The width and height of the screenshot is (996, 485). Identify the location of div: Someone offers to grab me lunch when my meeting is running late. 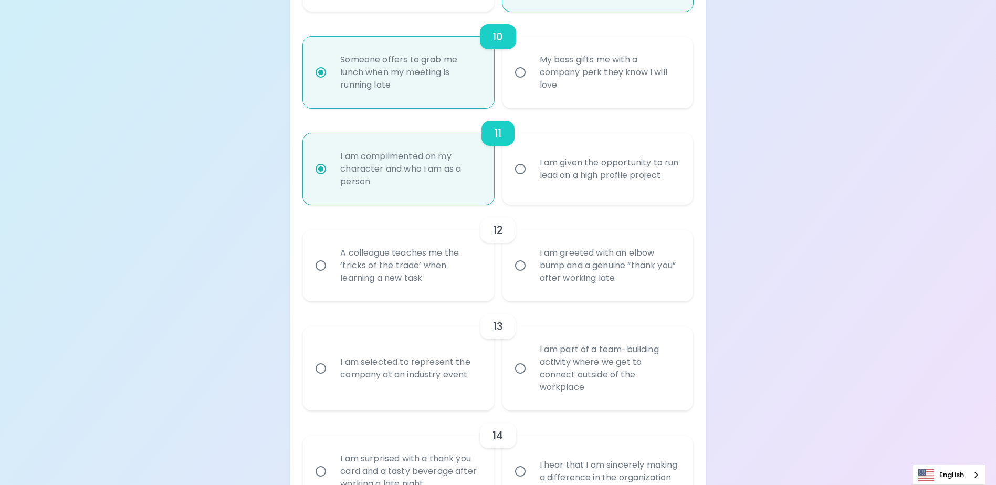
(410, 72).